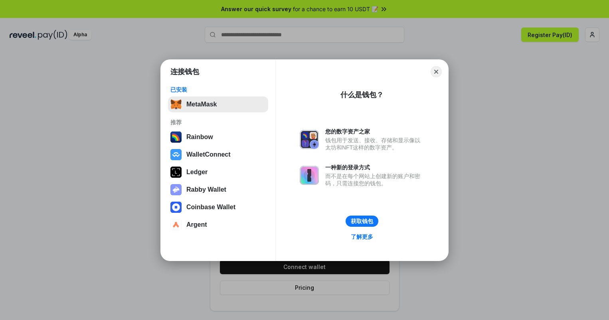 The width and height of the screenshot is (609, 320). I want to click on div: Coinbase Wallet, so click(211, 207).